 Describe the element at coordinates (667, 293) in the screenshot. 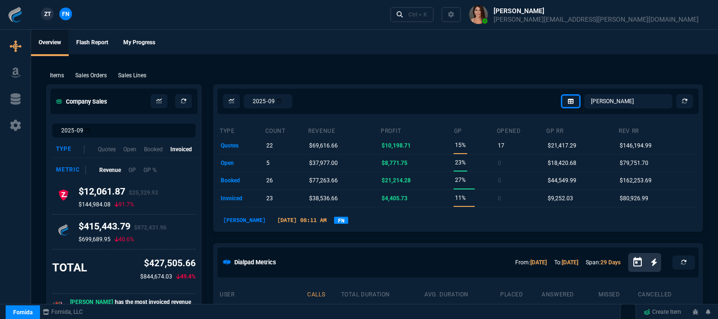

I see `th: cancelled` at that location.